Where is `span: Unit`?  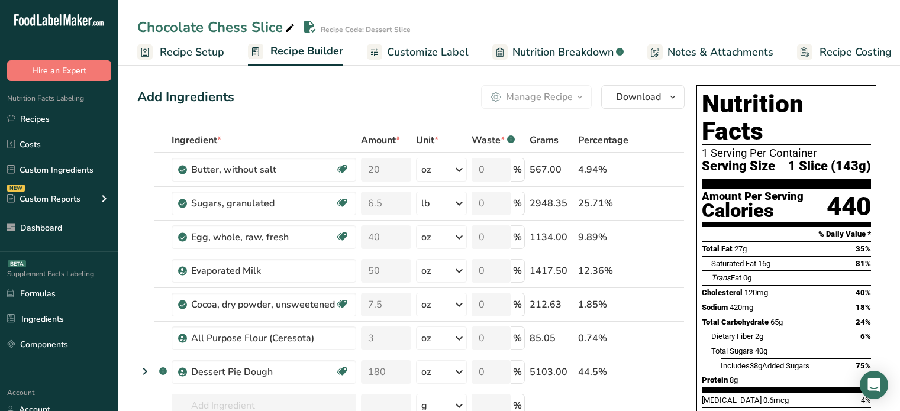
span: Unit is located at coordinates (427, 140).